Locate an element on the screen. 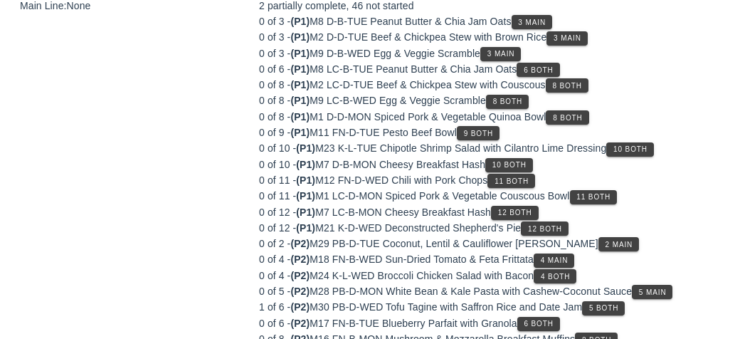  button: 2 Main is located at coordinates (619, 244).